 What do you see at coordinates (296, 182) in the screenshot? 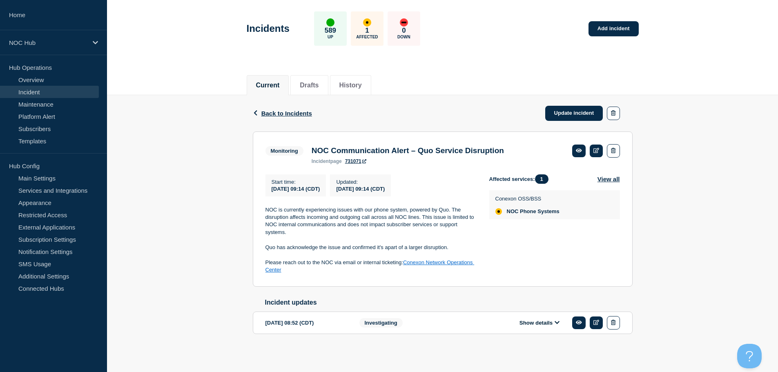
I see `p: Start time :` at bounding box center [296, 182].